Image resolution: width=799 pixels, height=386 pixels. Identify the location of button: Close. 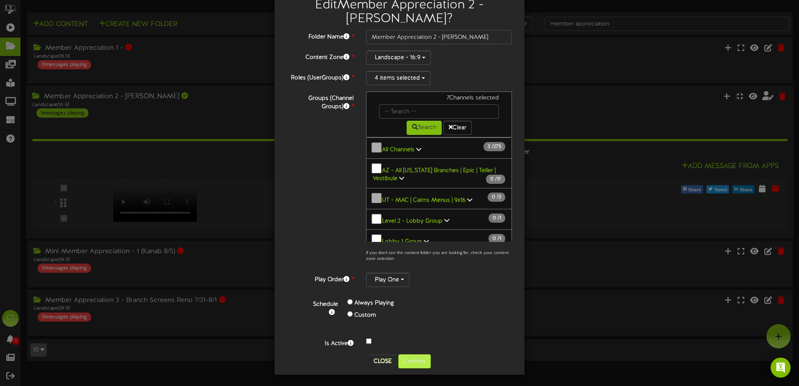
(383, 362).